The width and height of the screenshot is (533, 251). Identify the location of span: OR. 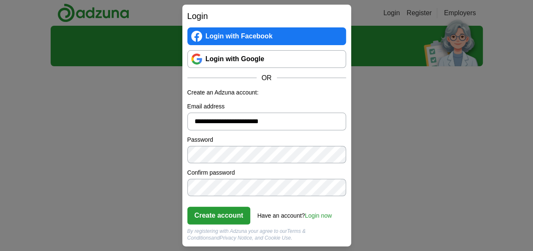
(267, 78).